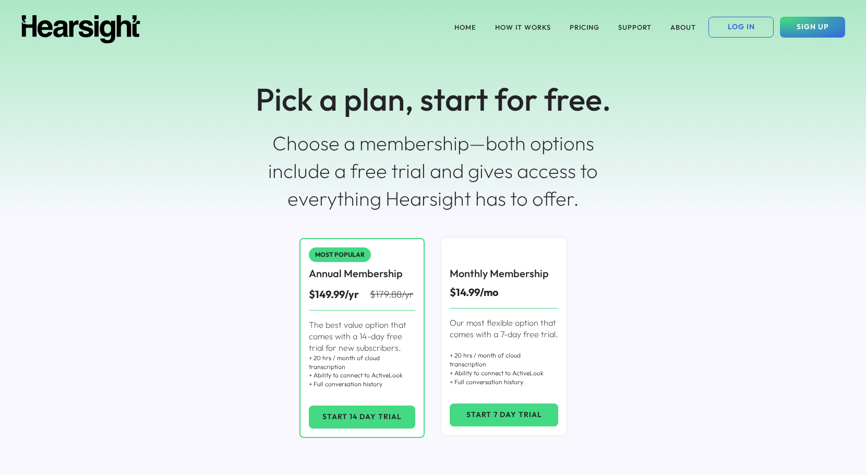 The image size is (866, 475). What do you see at coordinates (683, 27) in the screenshot?
I see `button: ABOUT` at bounding box center [683, 27].